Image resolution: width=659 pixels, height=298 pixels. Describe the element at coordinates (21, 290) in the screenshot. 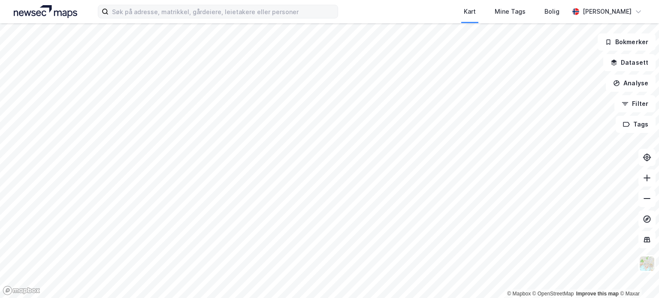

I see `a: Mapbox homepage` at that location.